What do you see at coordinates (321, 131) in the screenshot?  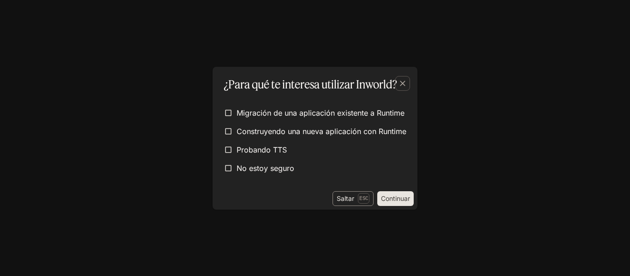 I see `font: Construyendo una nueva aplicación con Runtime` at bounding box center [321, 131].